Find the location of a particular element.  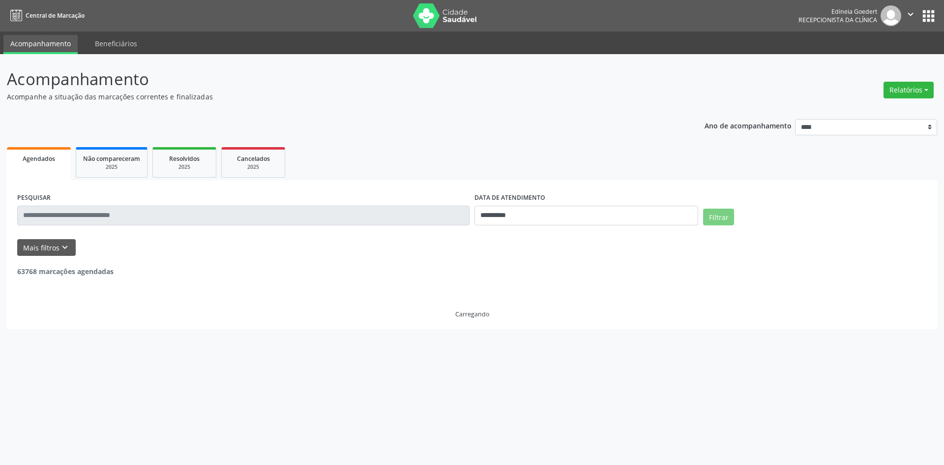

span: Agendados is located at coordinates (39, 158).